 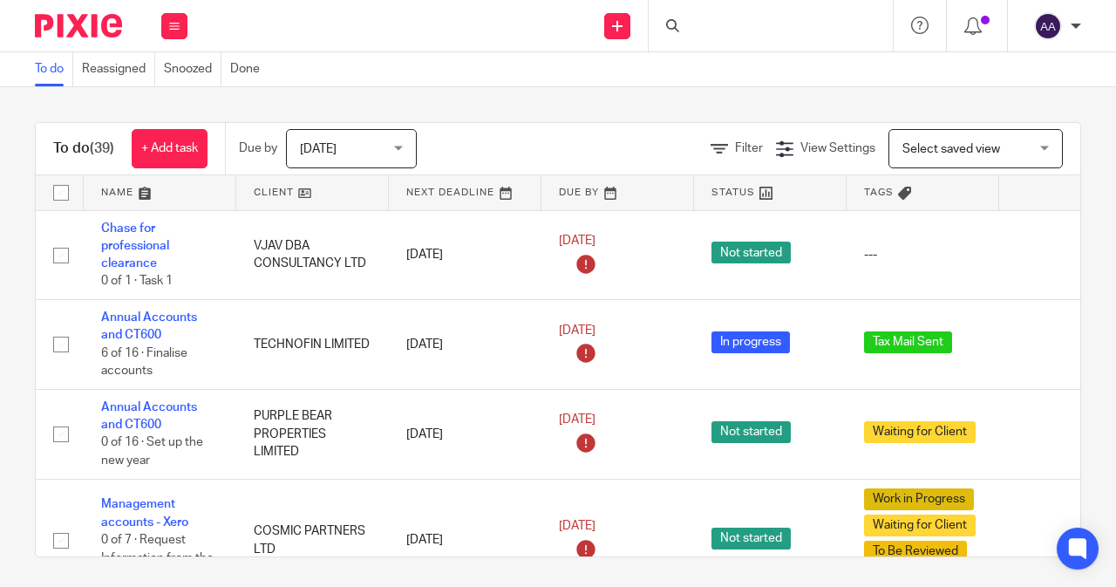 I want to click on a: Chase for professional clearance, so click(x=135, y=246).